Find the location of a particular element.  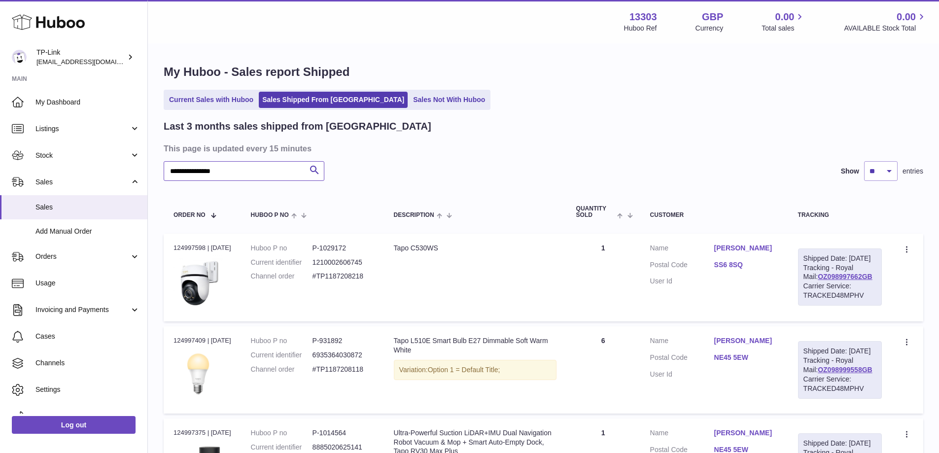

span: Add Manual Order is located at coordinates (88, 231).